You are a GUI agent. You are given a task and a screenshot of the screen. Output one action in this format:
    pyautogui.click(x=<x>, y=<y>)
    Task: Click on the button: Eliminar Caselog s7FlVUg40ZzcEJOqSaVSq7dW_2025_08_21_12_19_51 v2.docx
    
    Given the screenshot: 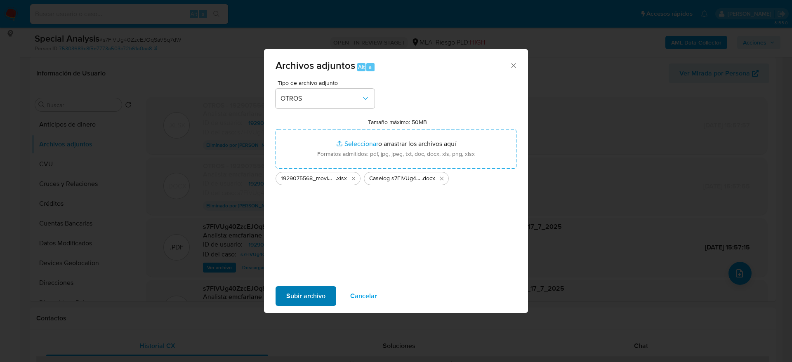 What is the action you would take?
    pyautogui.click(x=442, y=179)
    